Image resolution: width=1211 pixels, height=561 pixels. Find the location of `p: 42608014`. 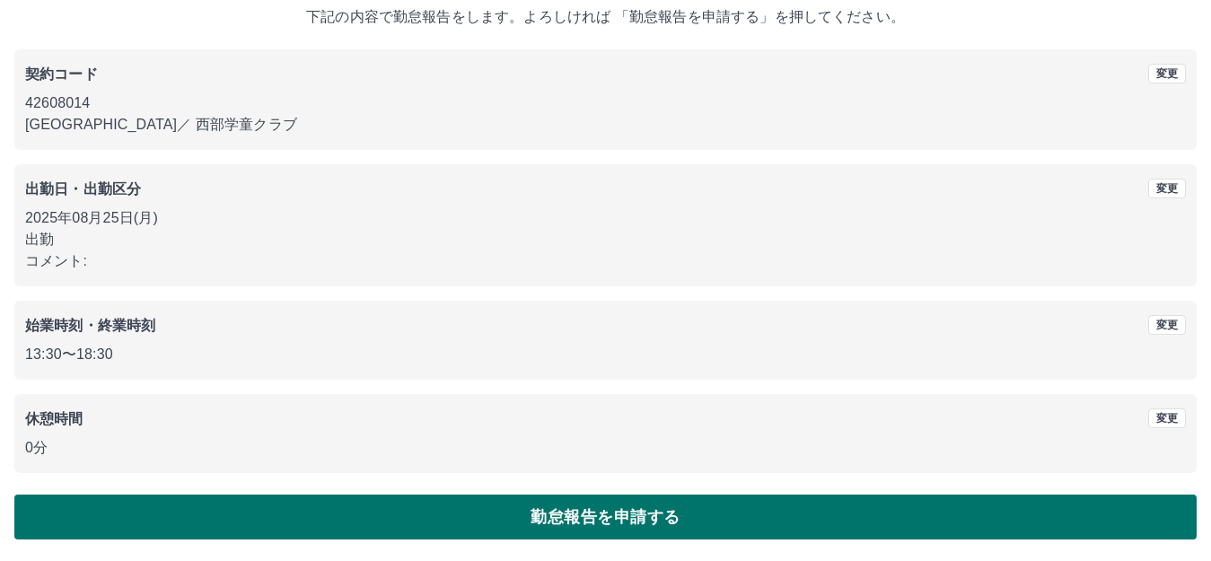

p: 42608014 is located at coordinates (605, 103).